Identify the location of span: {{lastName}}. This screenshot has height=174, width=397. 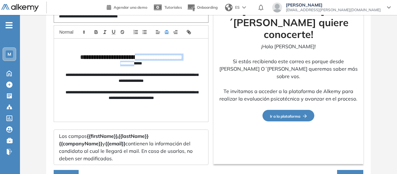
(133, 136).